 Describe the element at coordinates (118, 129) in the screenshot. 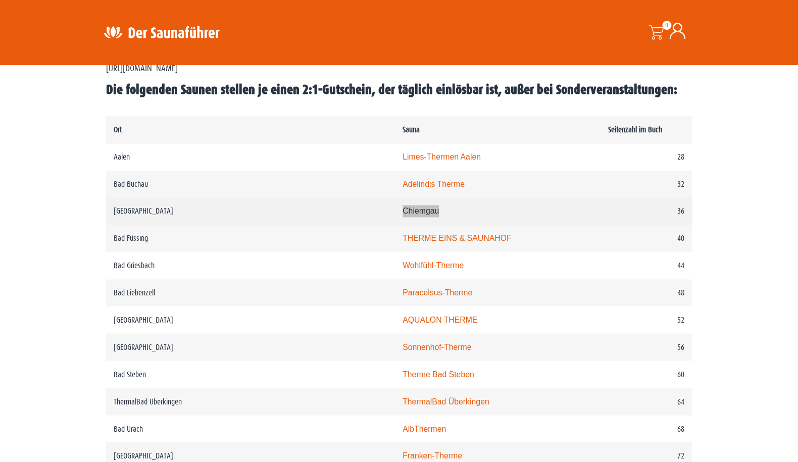

I see `b: Ort` at that location.